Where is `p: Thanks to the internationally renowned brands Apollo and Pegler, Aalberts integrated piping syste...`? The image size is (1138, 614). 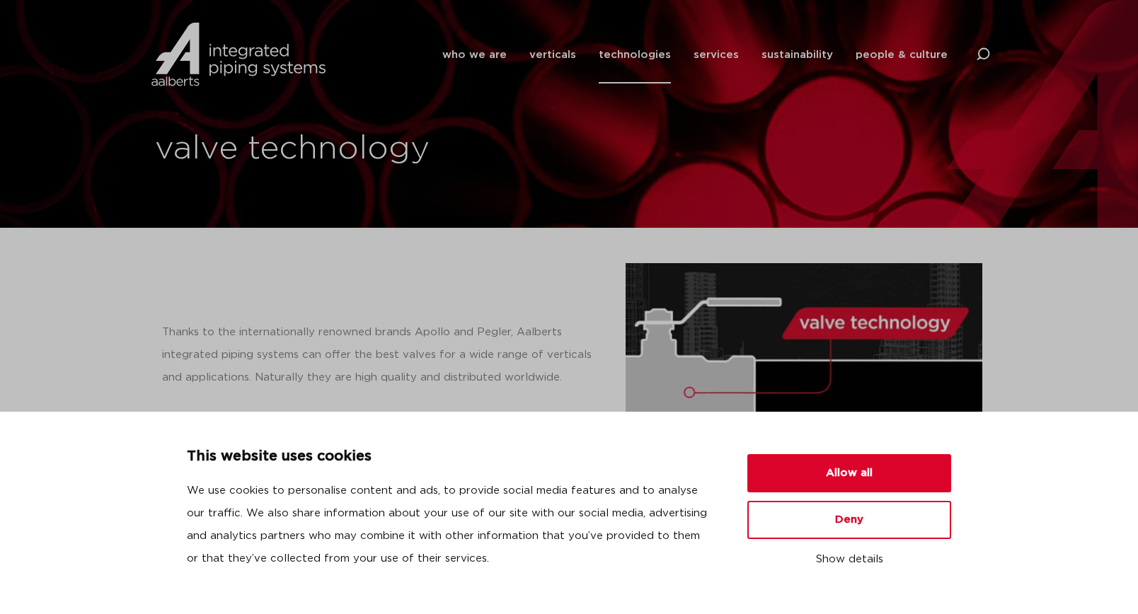 p: Thanks to the internationally renowned brands Apollo and Pegler, Aalberts integrated piping syste... is located at coordinates (379, 355).